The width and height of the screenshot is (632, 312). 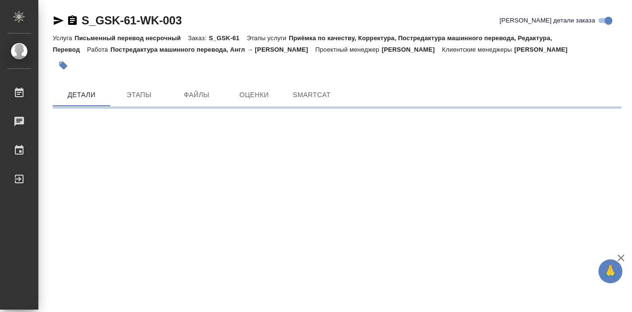 What do you see at coordinates (131, 20) in the screenshot?
I see `a: S_GSK-61-WK-003` at bounding box center [131, 20].